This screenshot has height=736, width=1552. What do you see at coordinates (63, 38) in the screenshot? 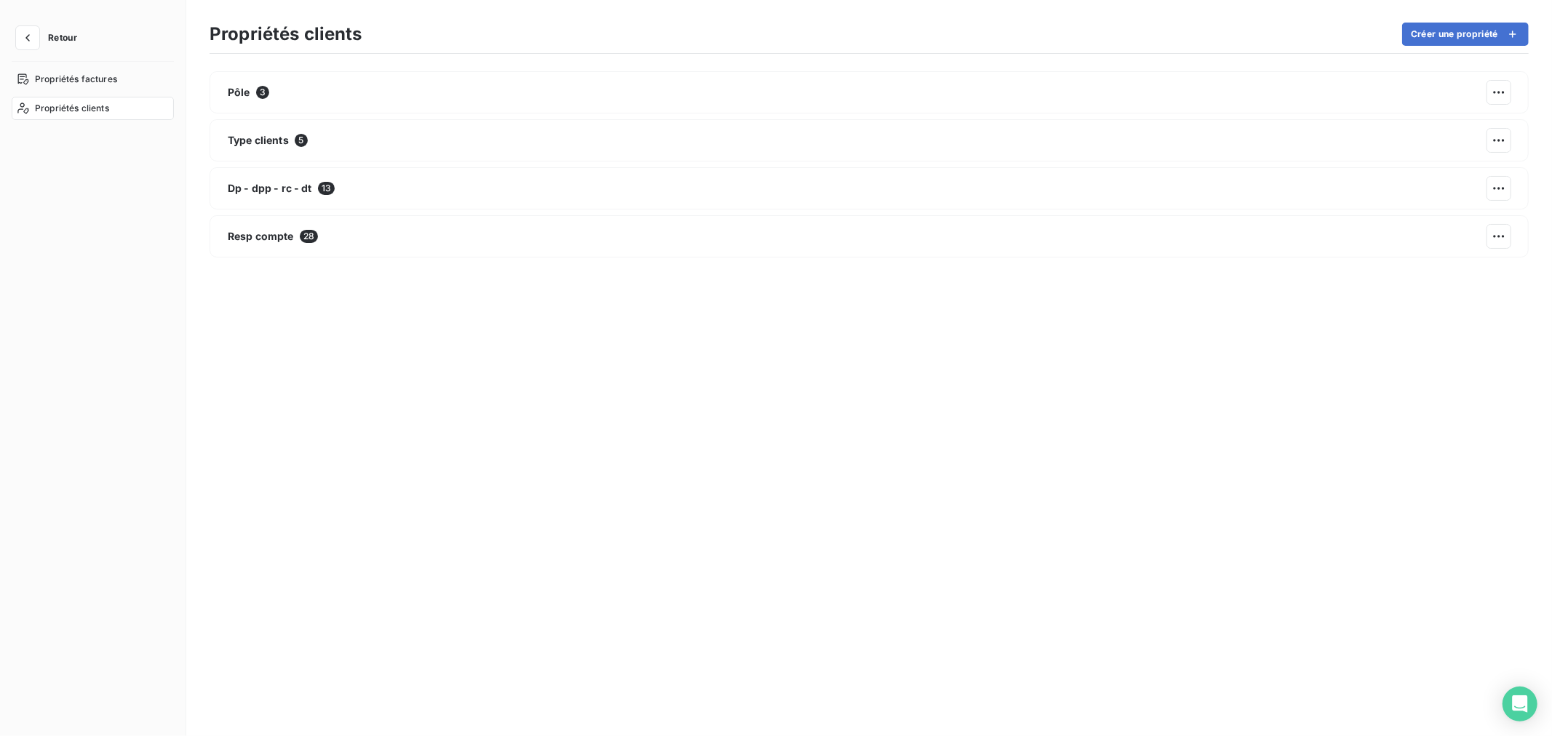
I see `span: Retour` at bounding box center [63, 38].